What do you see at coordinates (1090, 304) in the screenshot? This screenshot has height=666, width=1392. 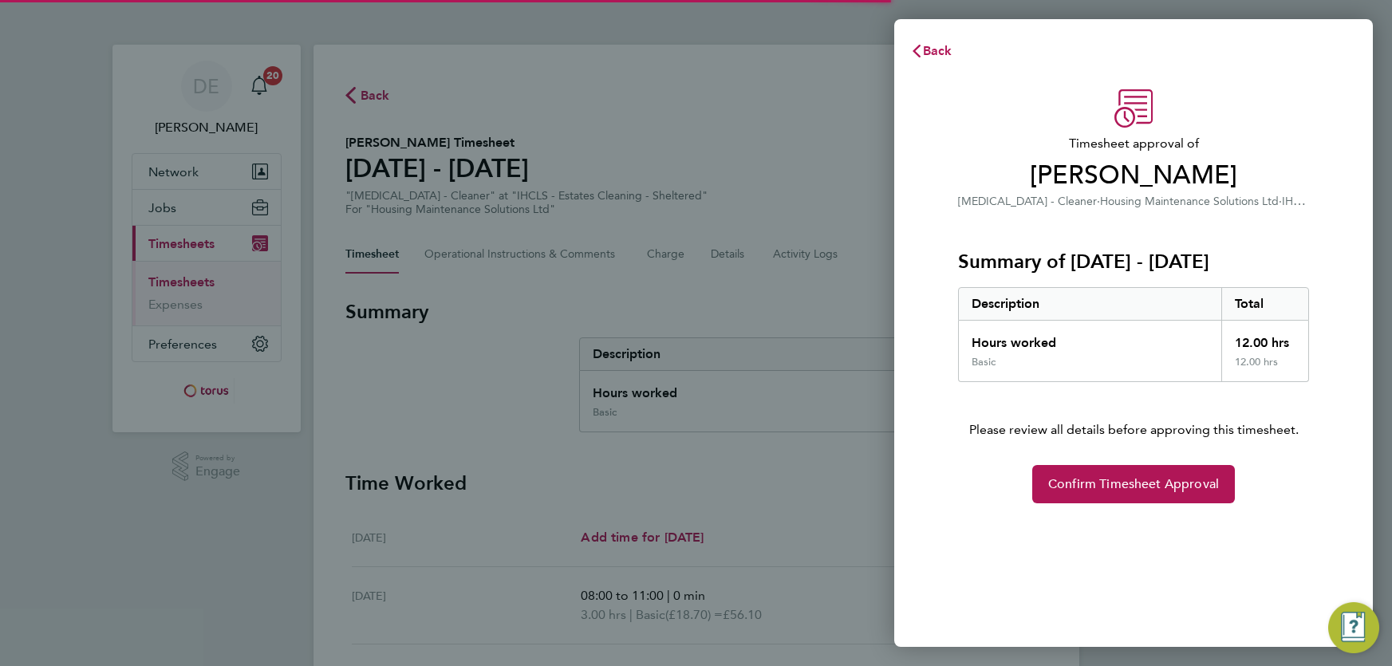 I see `div: Description` at bounding box center [1090, 304].